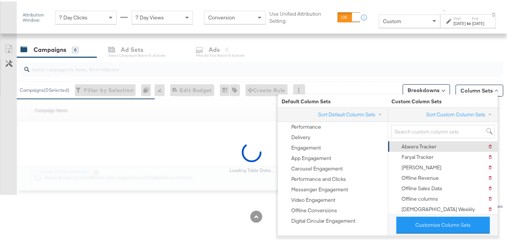  I want to click on div: Offline Revenue, so click(420, 176).